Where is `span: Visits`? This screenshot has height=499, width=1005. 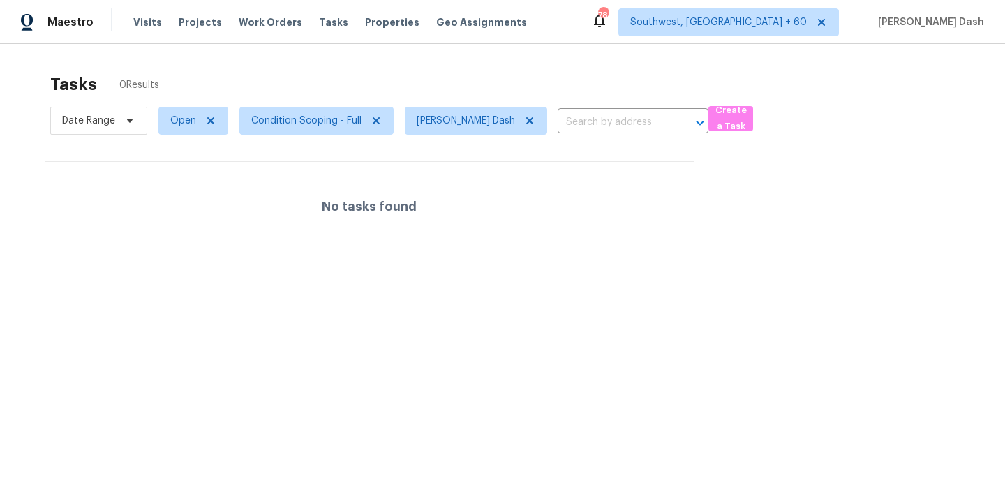
span: Visits is located at coordinates (147, 22).